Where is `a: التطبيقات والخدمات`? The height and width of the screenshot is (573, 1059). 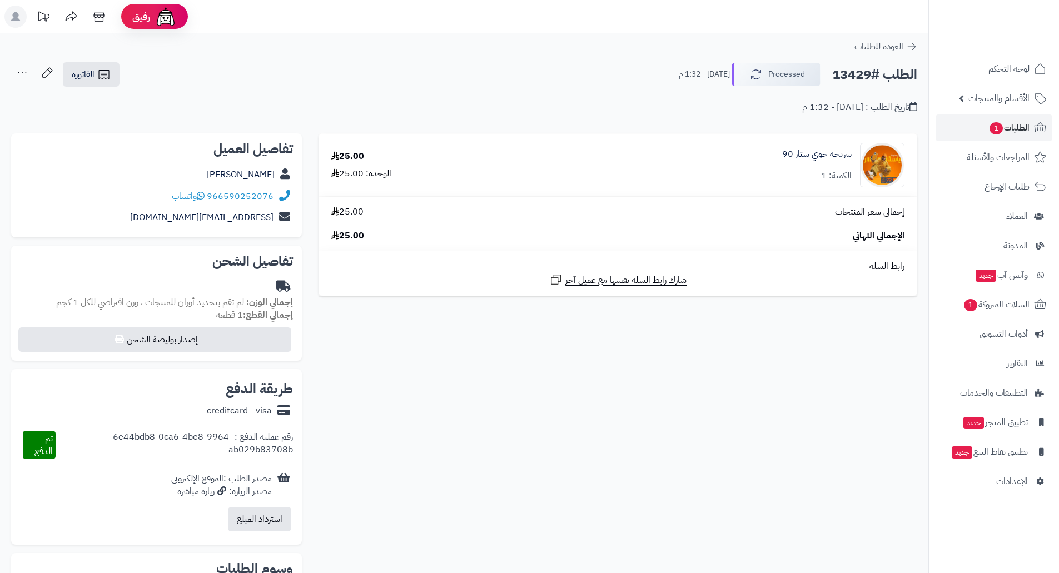 a: التطبيقات والخدمات is located at coordinates (994, 393).